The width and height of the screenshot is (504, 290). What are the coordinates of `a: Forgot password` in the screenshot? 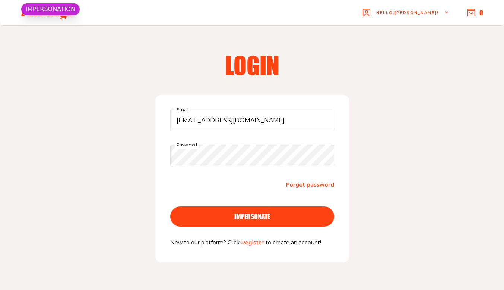 It's located at (310, 184).